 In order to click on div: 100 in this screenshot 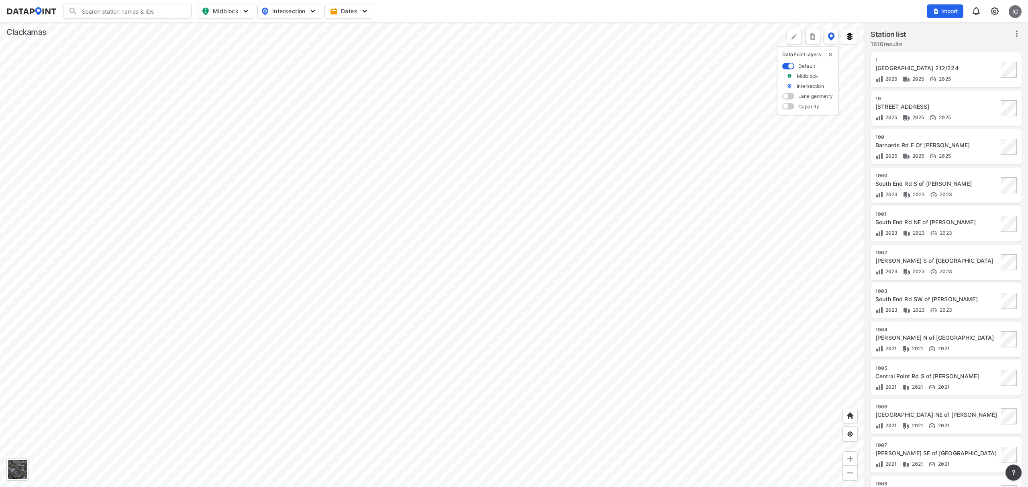, I will do `click(937, 137)`.